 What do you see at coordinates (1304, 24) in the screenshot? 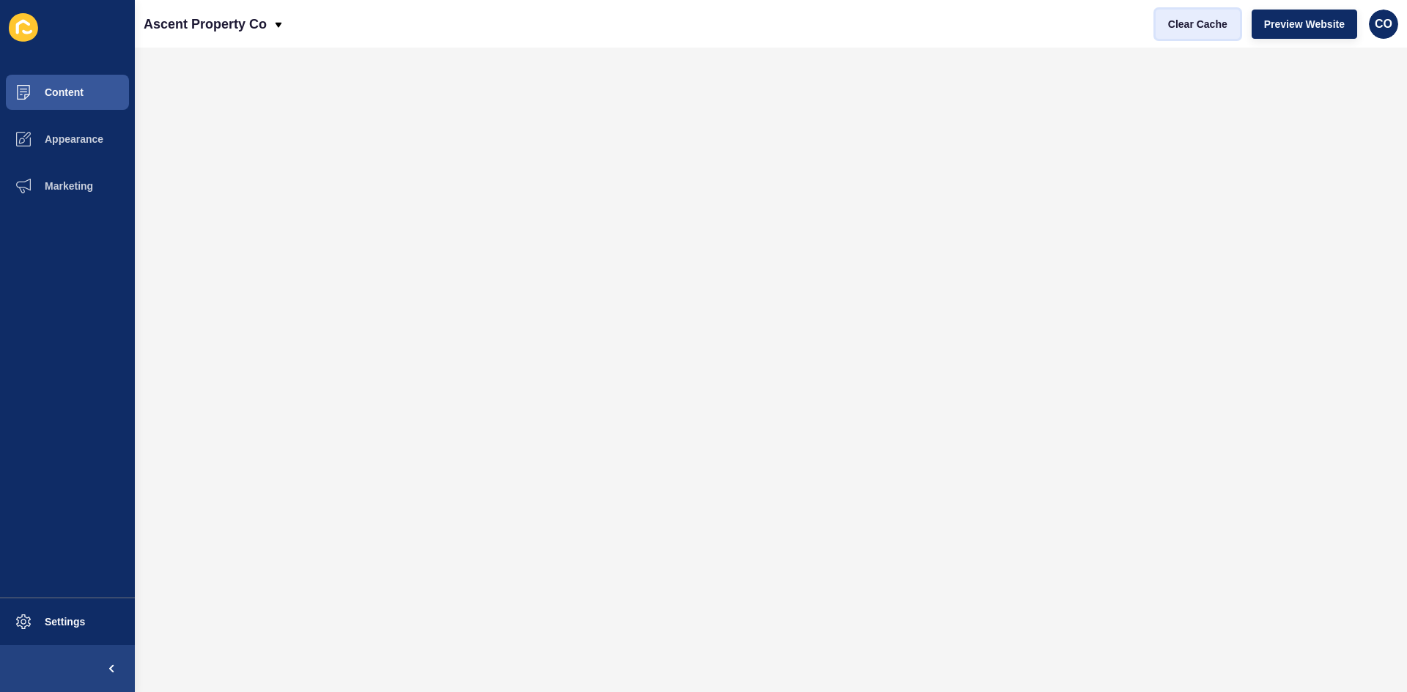
I see `button: Preview Website` at bounding box center [1304, 24].